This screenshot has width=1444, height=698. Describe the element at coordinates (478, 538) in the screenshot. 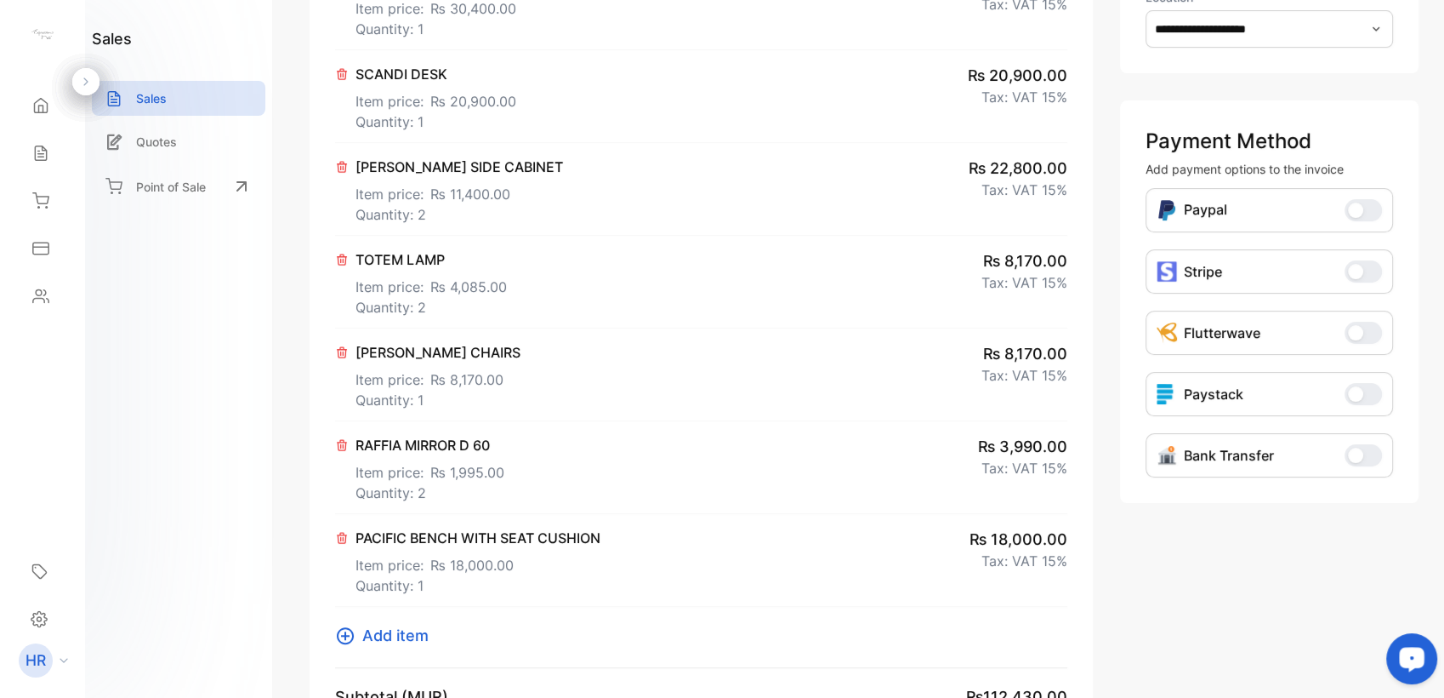

I see `p: PACIFIC BENCH WITH SEAT CUSHION` at that location.